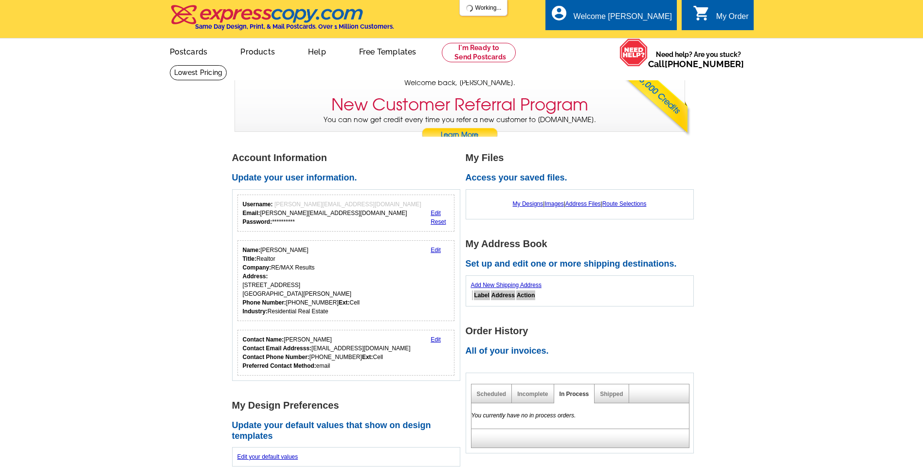 The height and width of the screenshot is (468, 923). What do you see at coordinates (582, 244) in the screenshot?
I see `h1: My Address Book` at bounding box center [582, 244].